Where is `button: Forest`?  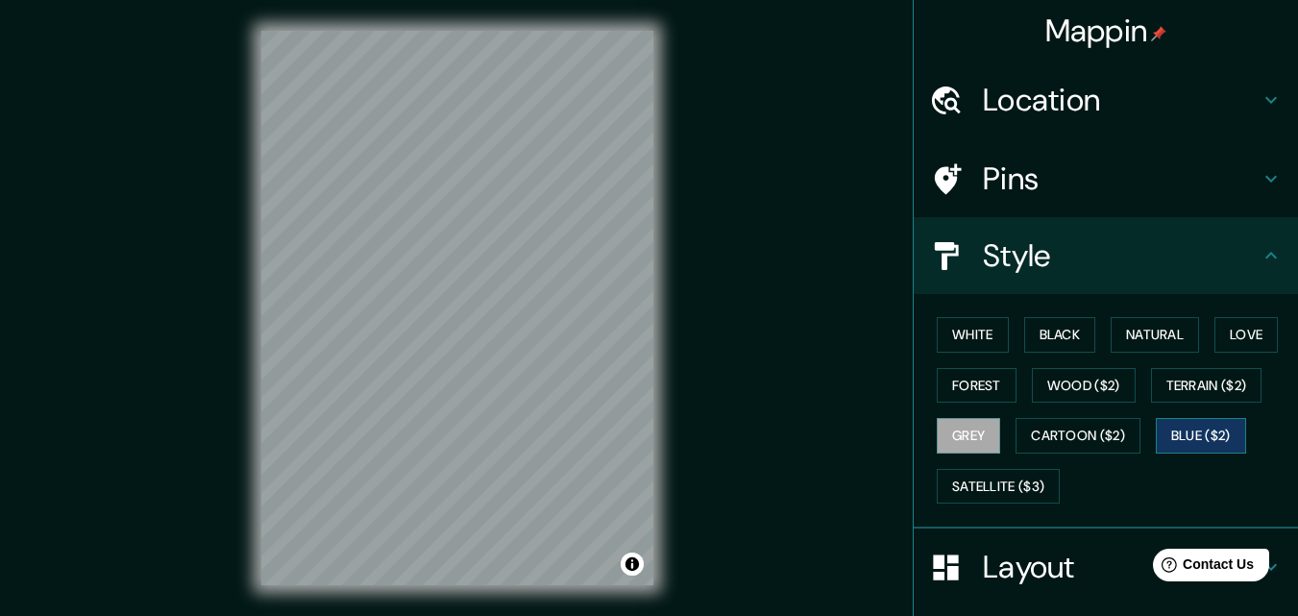
button: Forest is located at coordinates (976, 385).